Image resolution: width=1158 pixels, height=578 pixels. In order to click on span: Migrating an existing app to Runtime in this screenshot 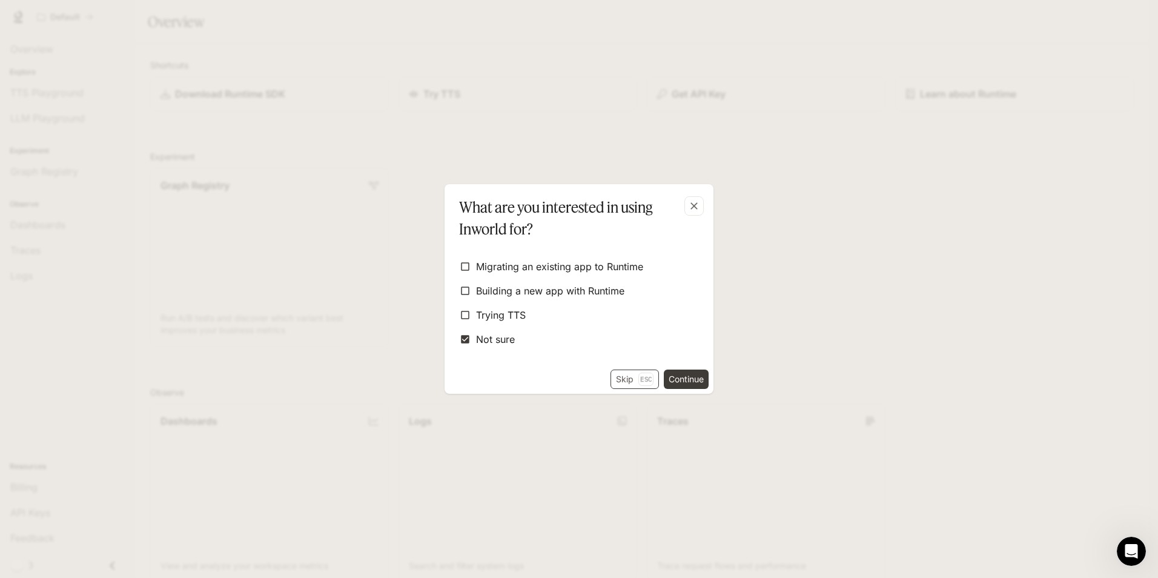, I will do `click(559, 266)`.